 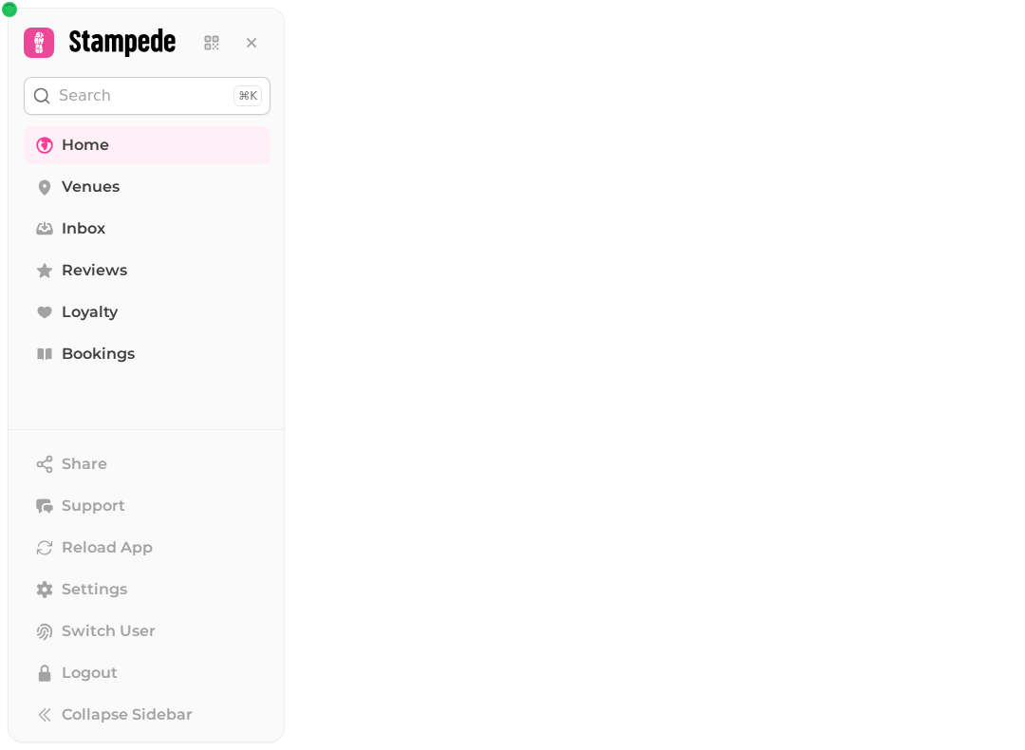 What do you see at coordinates (147, 96) in the screenshot?
I see `button: Search⌘K` at bounding box center [147, 96].